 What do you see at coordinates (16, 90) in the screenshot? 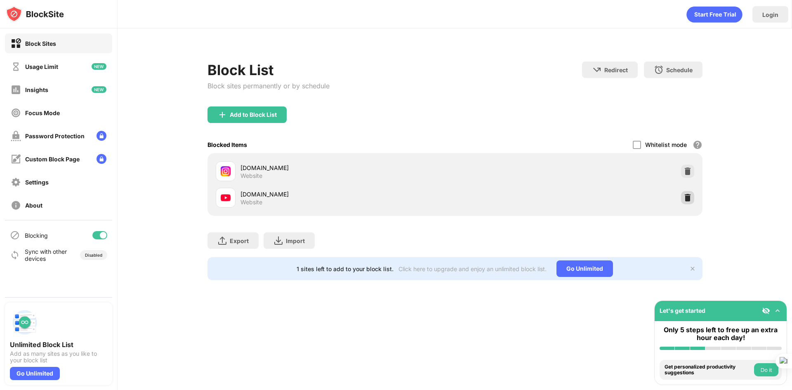
I see `img: insights-off.svg` at bounding box center [16, 90].